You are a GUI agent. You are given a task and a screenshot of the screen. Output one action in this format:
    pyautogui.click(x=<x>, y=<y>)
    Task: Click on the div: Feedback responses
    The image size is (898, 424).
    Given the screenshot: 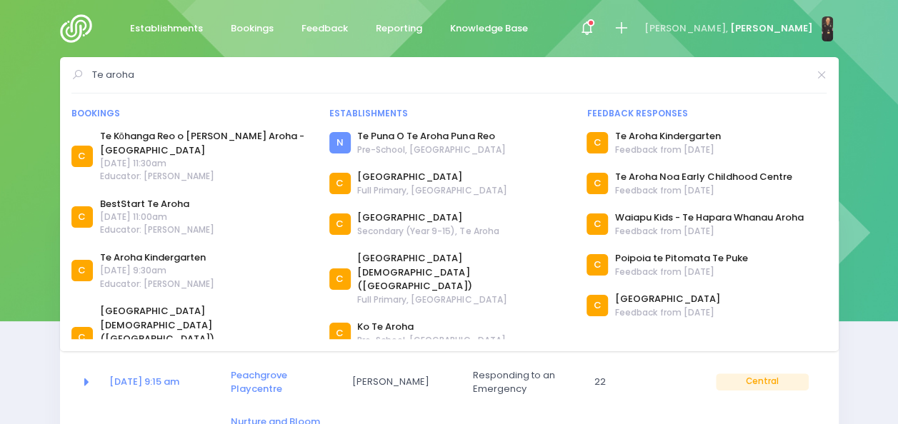 What is the action you would take?
    pyautogui.click(x=706, y=114)
    